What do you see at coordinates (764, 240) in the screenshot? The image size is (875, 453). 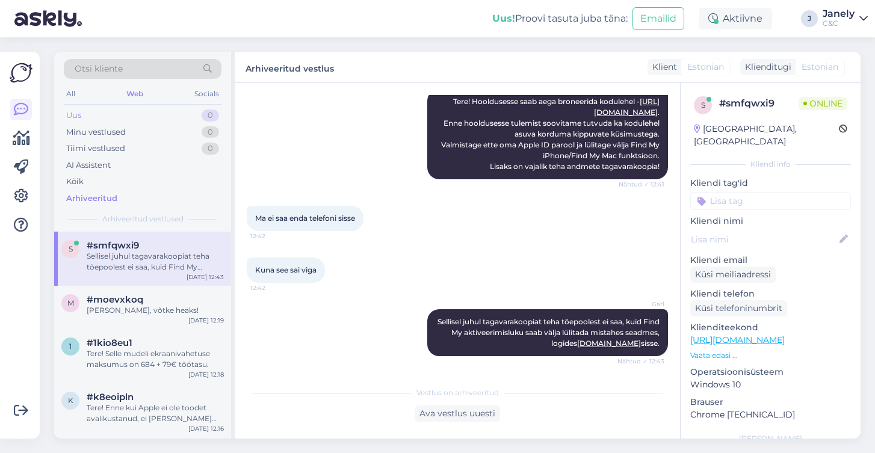 I see `input: Lisa nimi` at bounding box center [764, 240].